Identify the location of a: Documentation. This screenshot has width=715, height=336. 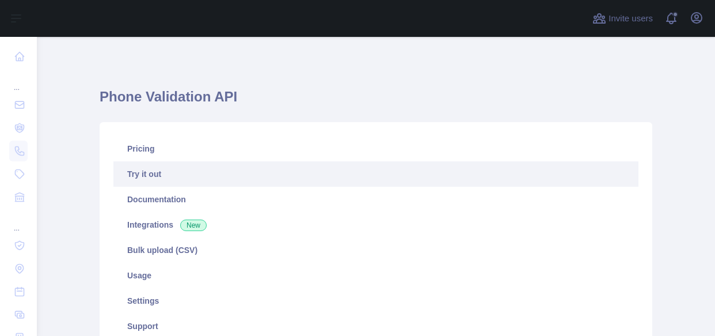
(376, 199).